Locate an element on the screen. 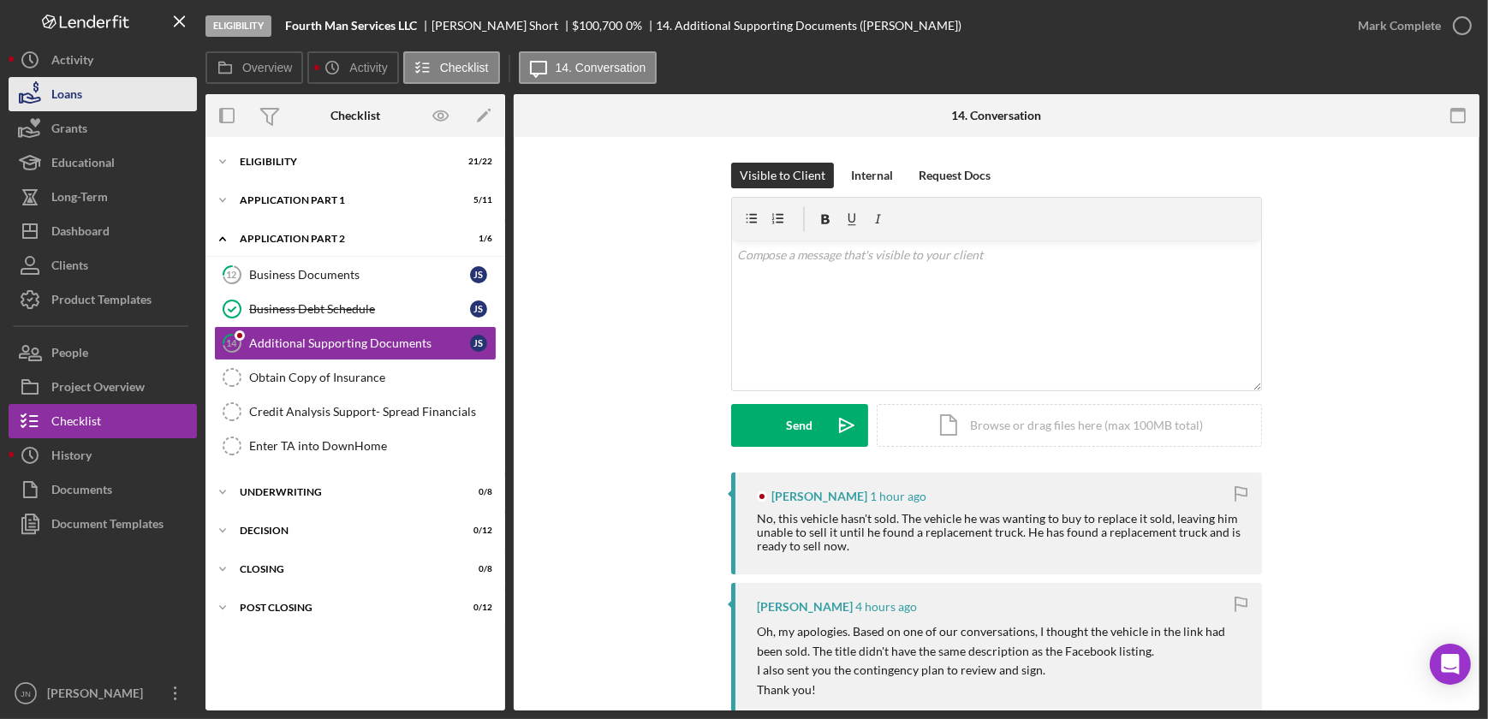 Image resolution: width=1488 pixels, height=719 pixels. a: Obtain Copy of Insurance is located at coordinates (355, 378).